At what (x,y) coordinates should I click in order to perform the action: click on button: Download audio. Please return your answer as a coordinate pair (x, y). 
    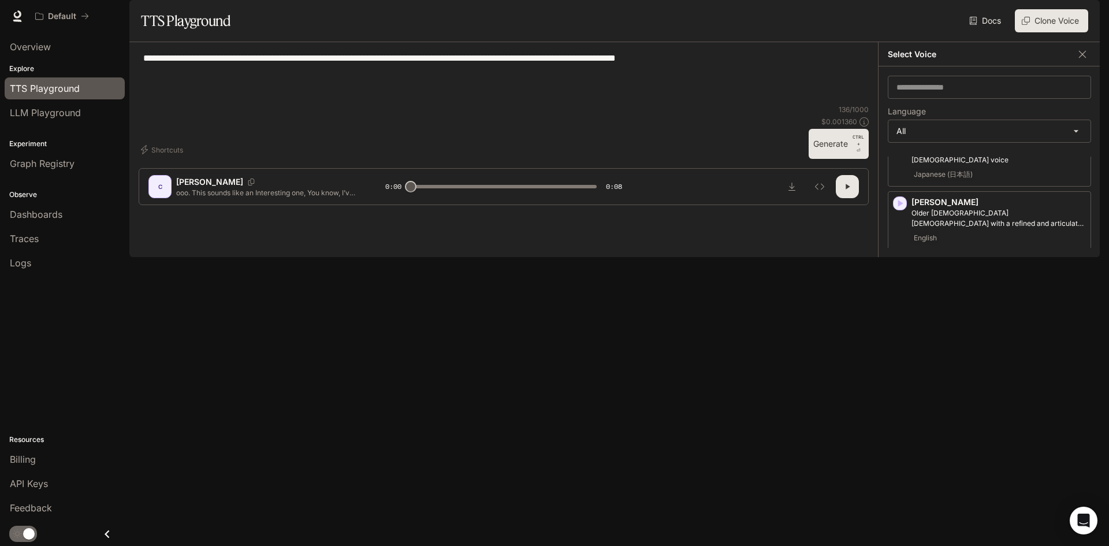
    Looking at the image, I should click on (792, 187).